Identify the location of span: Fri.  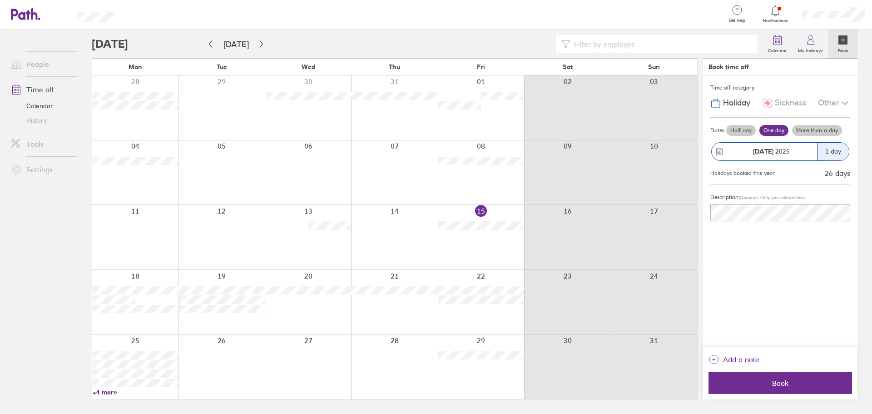
(481, 67).